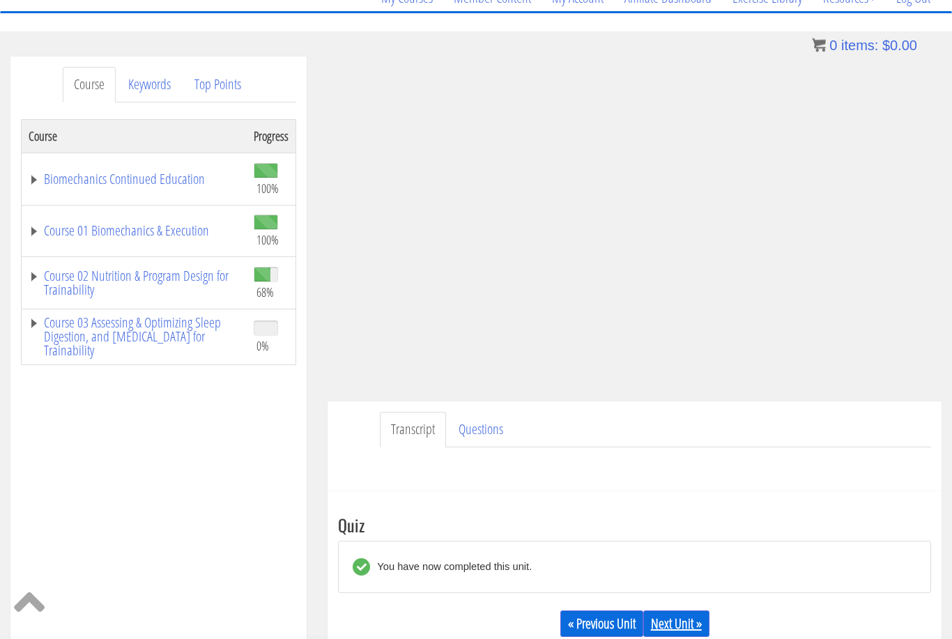 This screenshot has height=639, width=952. Describe the element at coordinates (900, 45) in the screenshot. I see `bdi: 0.00` at that location.